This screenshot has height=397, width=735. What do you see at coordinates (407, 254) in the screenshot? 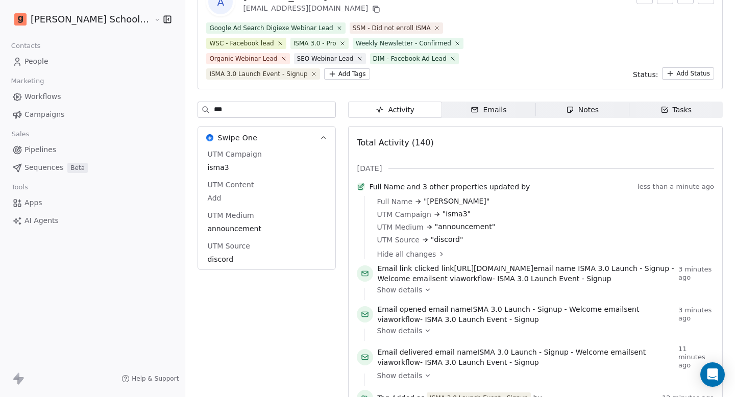
I see `span: Hide all changes` at bounding box center [407, 254].